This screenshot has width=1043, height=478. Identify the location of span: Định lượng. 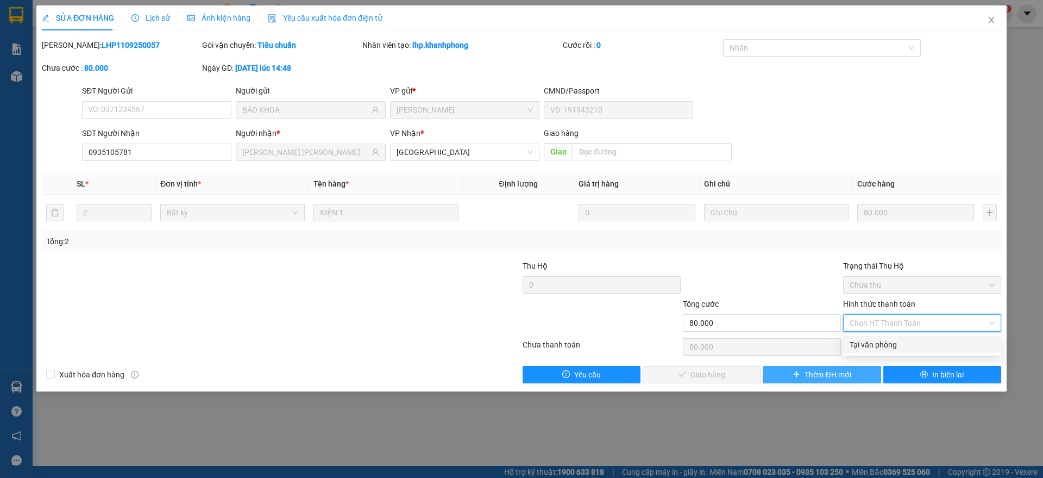
(518, 184).